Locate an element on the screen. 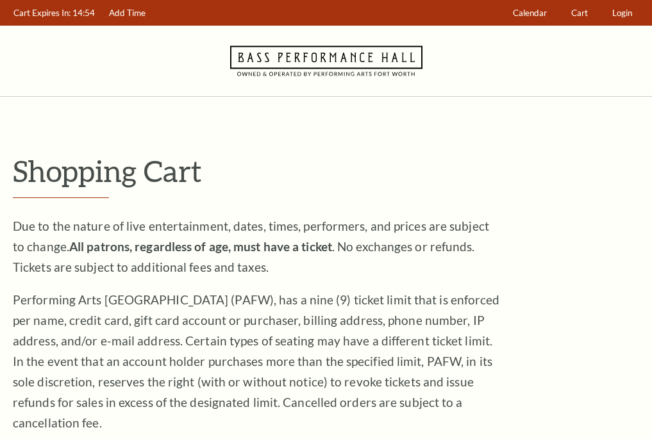 This screenshot has width=652, height=439. strong: All patrons, regardless of age, must have a ticket is located at coordinates (201, 246).